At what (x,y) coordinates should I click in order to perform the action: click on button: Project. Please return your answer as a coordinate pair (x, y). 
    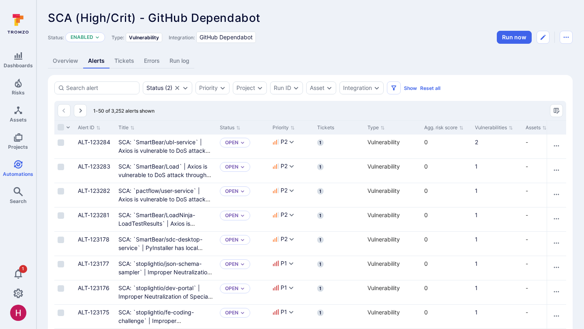
    Looking at the image, I should click on (246, 88).